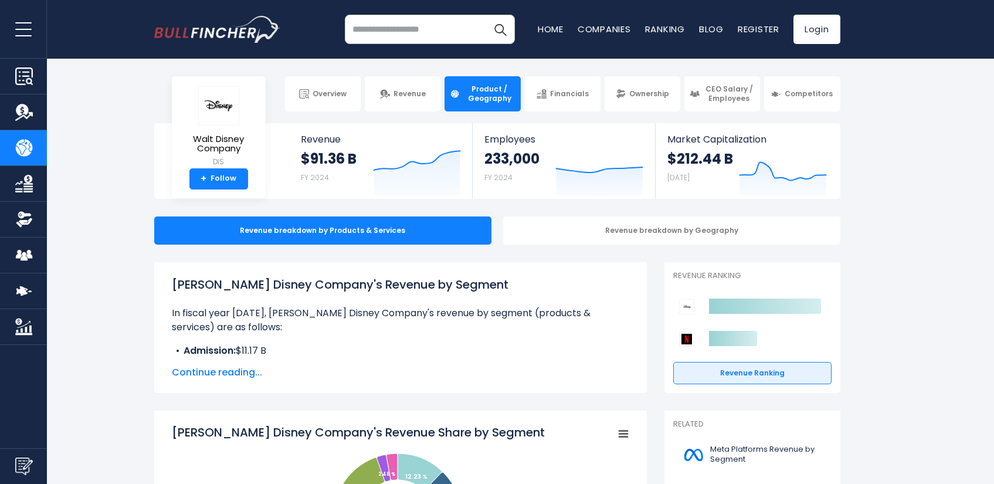 This screenshot has width=994, height=484. What do you see at coordinates (24, 219) in the screenshot?
I see `img: Ownership` at bounding box center [24, 219].